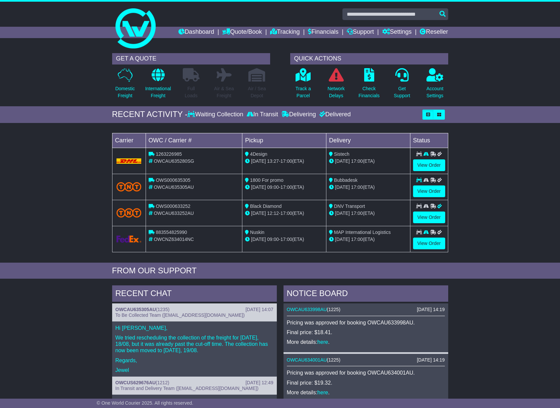 Image resolution: width=560 pixels, height=408 pixels. What do you see at coordinates (266, 206) in the screenshot?
I see `span: Black Diamond` at bounding box center [266, 206].